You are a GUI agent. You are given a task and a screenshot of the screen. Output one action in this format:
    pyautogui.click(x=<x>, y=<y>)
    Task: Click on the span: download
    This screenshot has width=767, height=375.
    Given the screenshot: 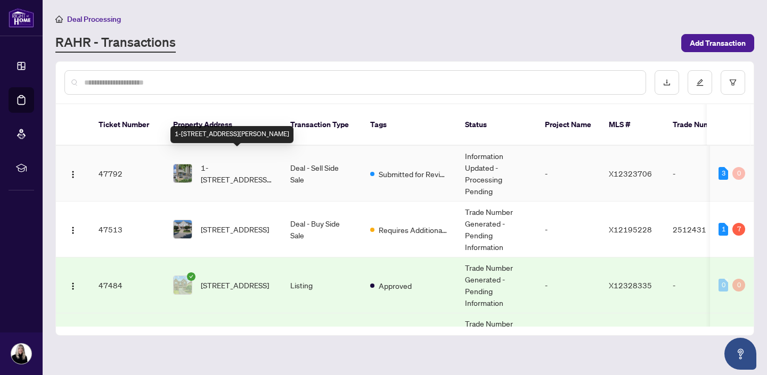 What is the action you would take?
    pyautogui.click(x=666, y=83)
    